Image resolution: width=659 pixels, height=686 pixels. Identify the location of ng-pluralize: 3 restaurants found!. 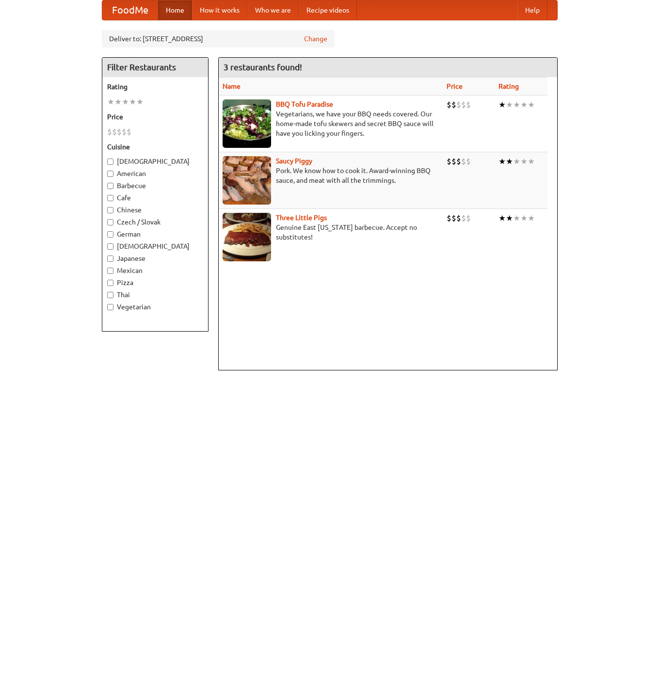
(263, 67).